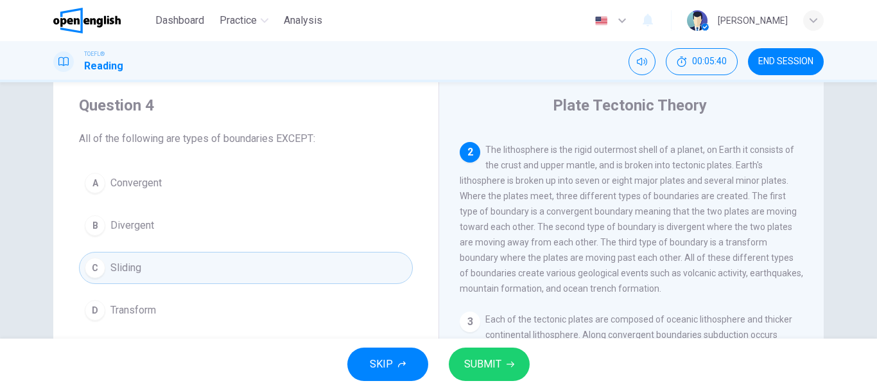 This screenshot has width=877, height=390. What do you see at coordinates (126, 268) in the screenshot?
I see `span: Sliding` at bounding box center [126, 268].